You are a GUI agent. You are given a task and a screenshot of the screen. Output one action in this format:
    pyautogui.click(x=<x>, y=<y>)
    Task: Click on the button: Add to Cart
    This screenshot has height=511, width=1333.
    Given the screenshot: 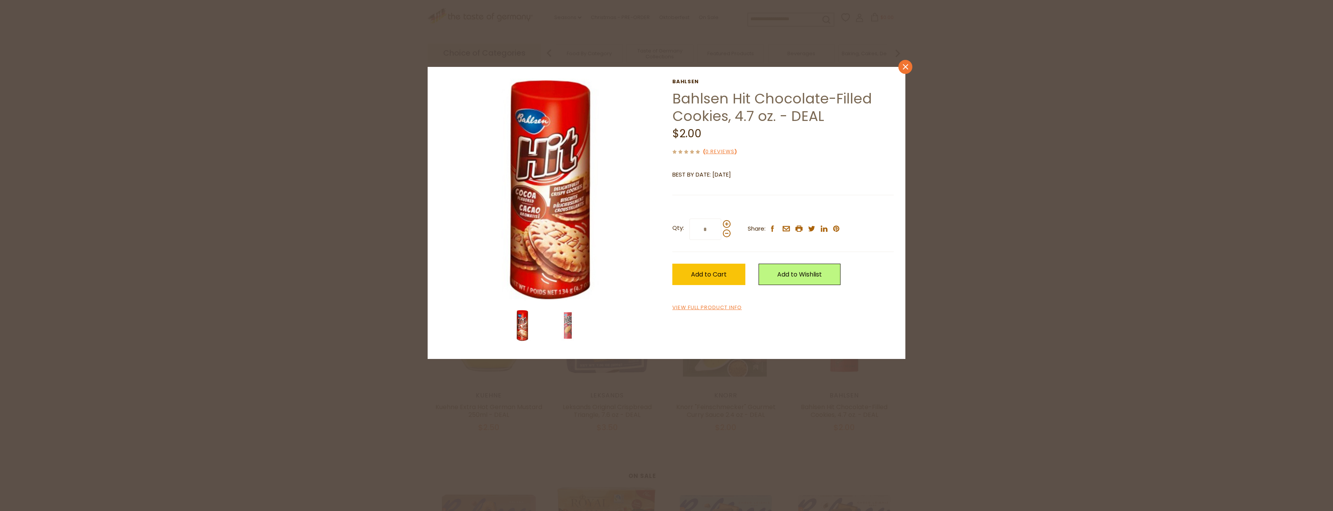 What is the action you would take?
    pyautogui.click(x=709, y=274)
    